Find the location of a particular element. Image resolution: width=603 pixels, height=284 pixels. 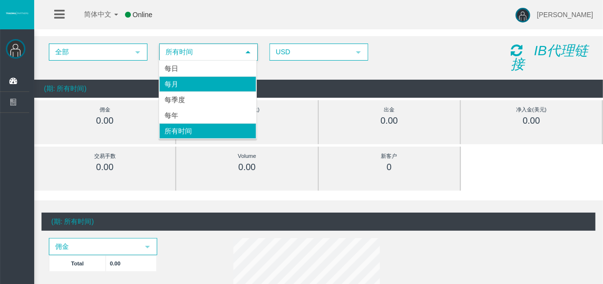

li: 每日 is located at coordinates (207, 68).